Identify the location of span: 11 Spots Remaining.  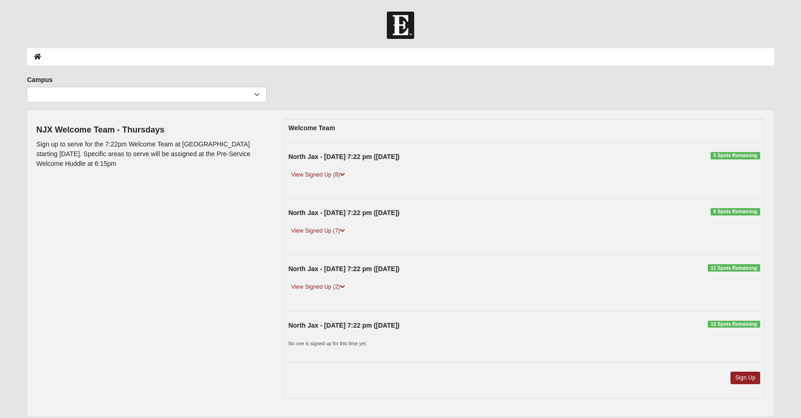
(734, 268).